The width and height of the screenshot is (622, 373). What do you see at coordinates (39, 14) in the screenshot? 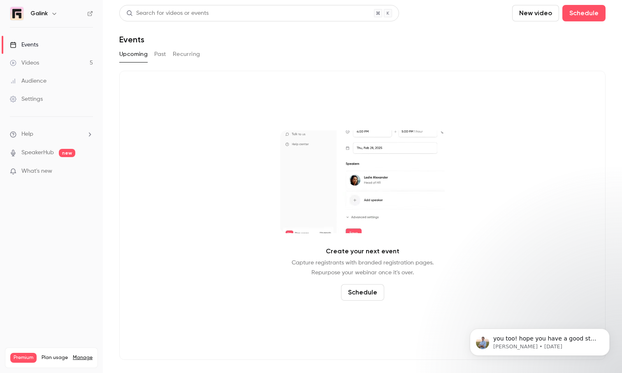
I see `h6: Galink` at bounding box center [39, 14].